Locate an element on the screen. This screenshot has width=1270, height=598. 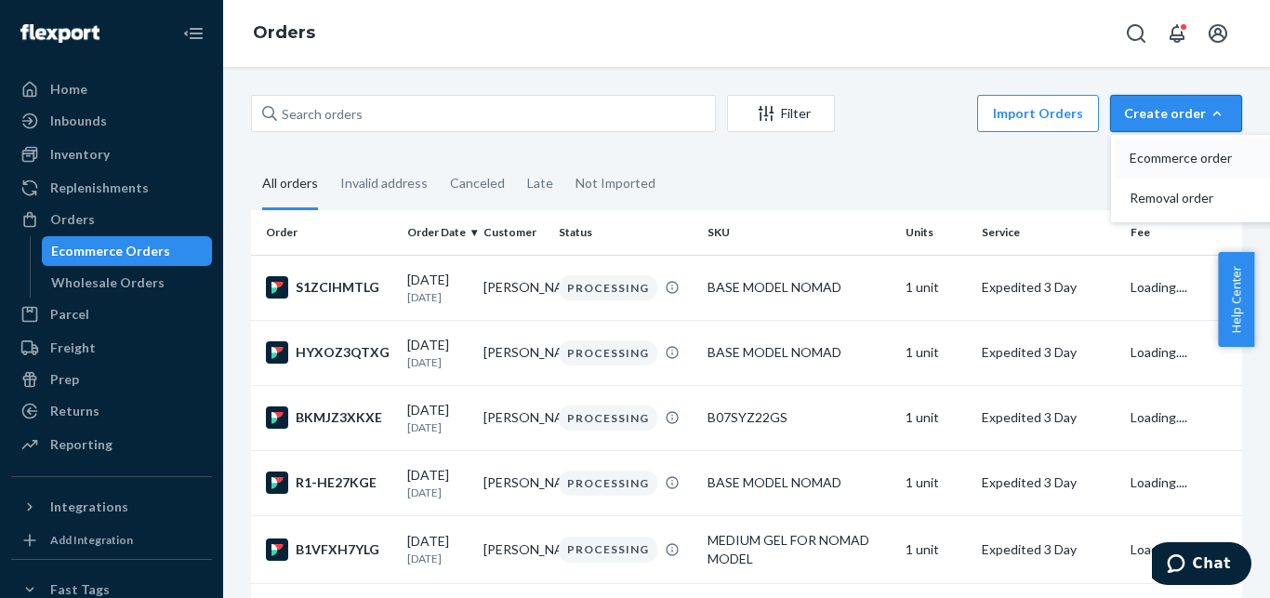
div: Add Integration is located at coordinates (91, 539).